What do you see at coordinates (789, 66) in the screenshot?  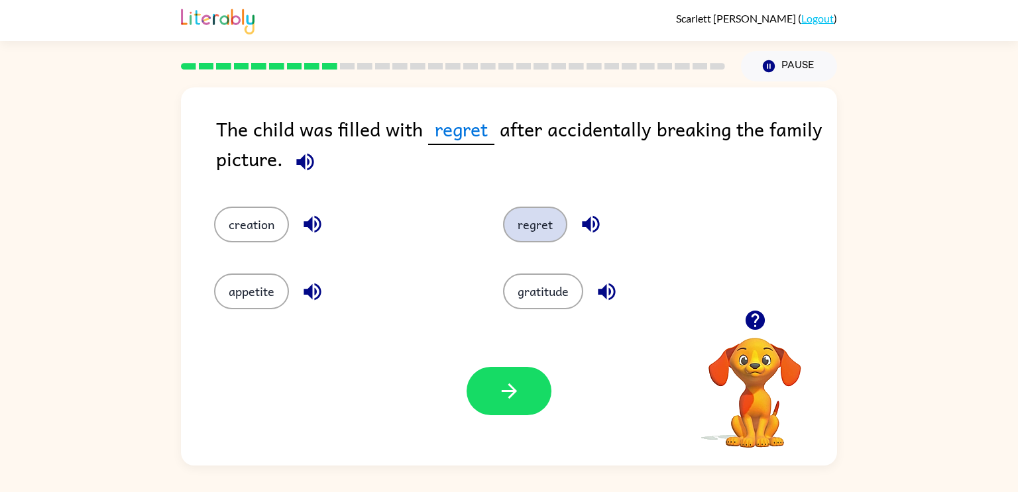 I see `button: Pause` at bounding box center [789, 66].